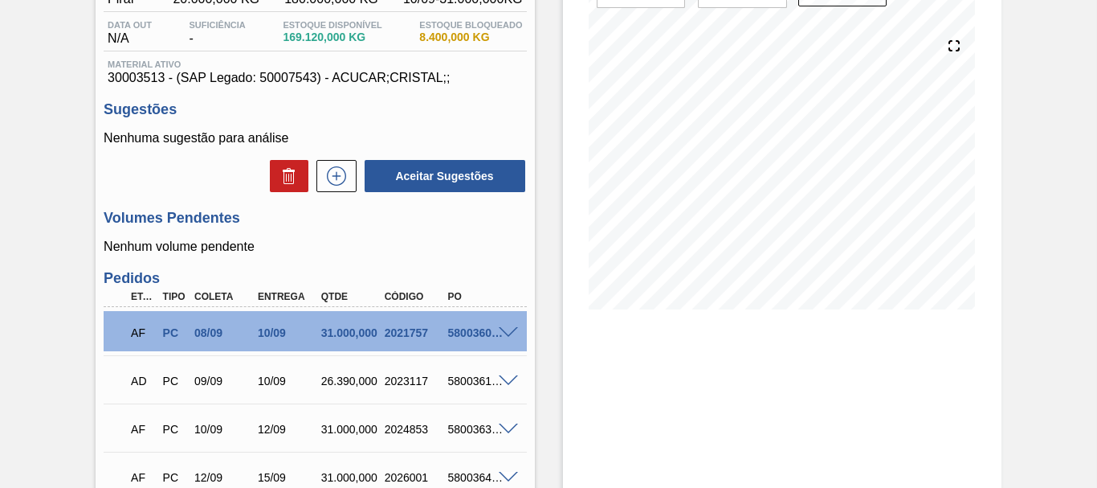  What do you see at coordinates (224, 333) in the screenshot?
I see `div: 08/09/2025` at bounding box center [224, 333].